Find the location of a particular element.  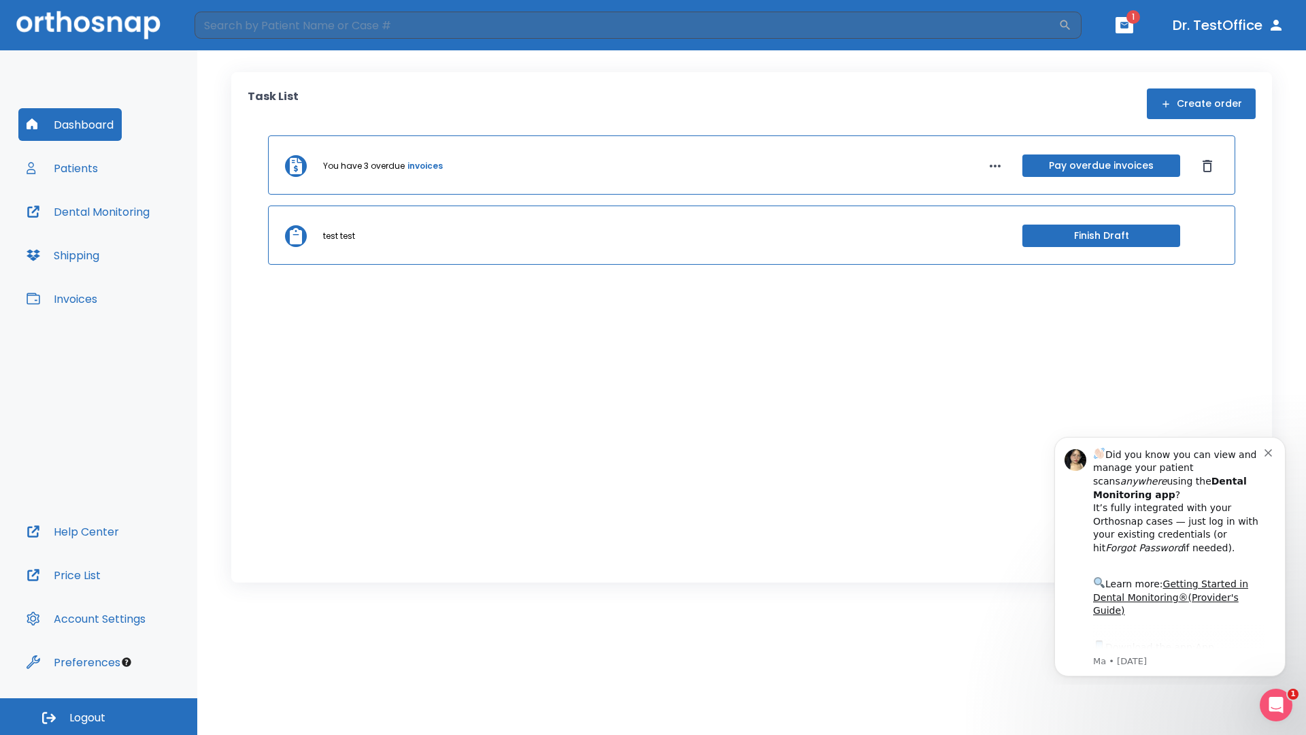

button: Dashboard is located at coordinates (70, 125).